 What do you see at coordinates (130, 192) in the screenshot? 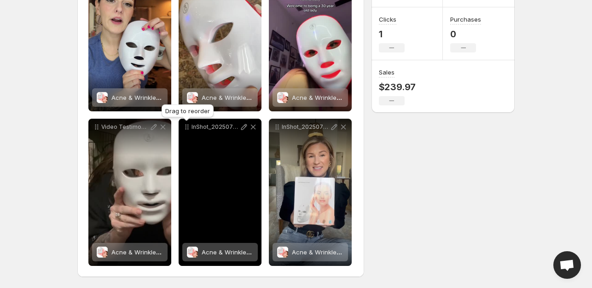
I see `div: Video Testimonial 4Acne & Wrinkle Reducing 7 Color LED Therapy MaskAcne & Wrinkle Reducing 7 Colo...` at bounding box center [130, 192].